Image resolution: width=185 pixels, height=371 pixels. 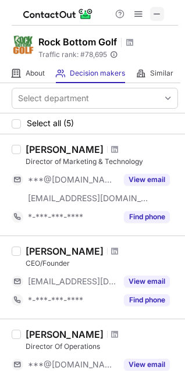 What do you see at coordinates (102, 162) in the screenshot?
I see `div: Director of Marketing & Technology` at bounding box center [102, 162].